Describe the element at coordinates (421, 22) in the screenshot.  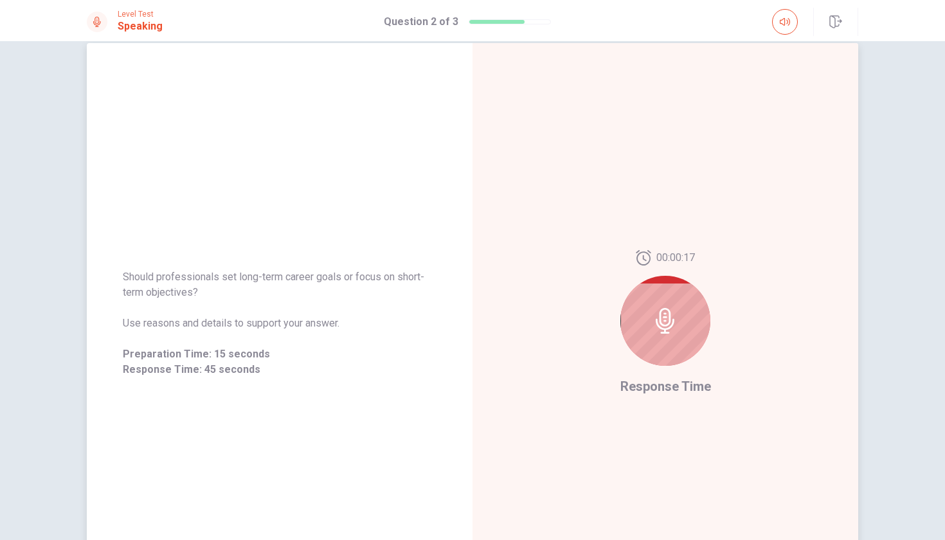
I see `h1: Question 2 of 3` at that location.